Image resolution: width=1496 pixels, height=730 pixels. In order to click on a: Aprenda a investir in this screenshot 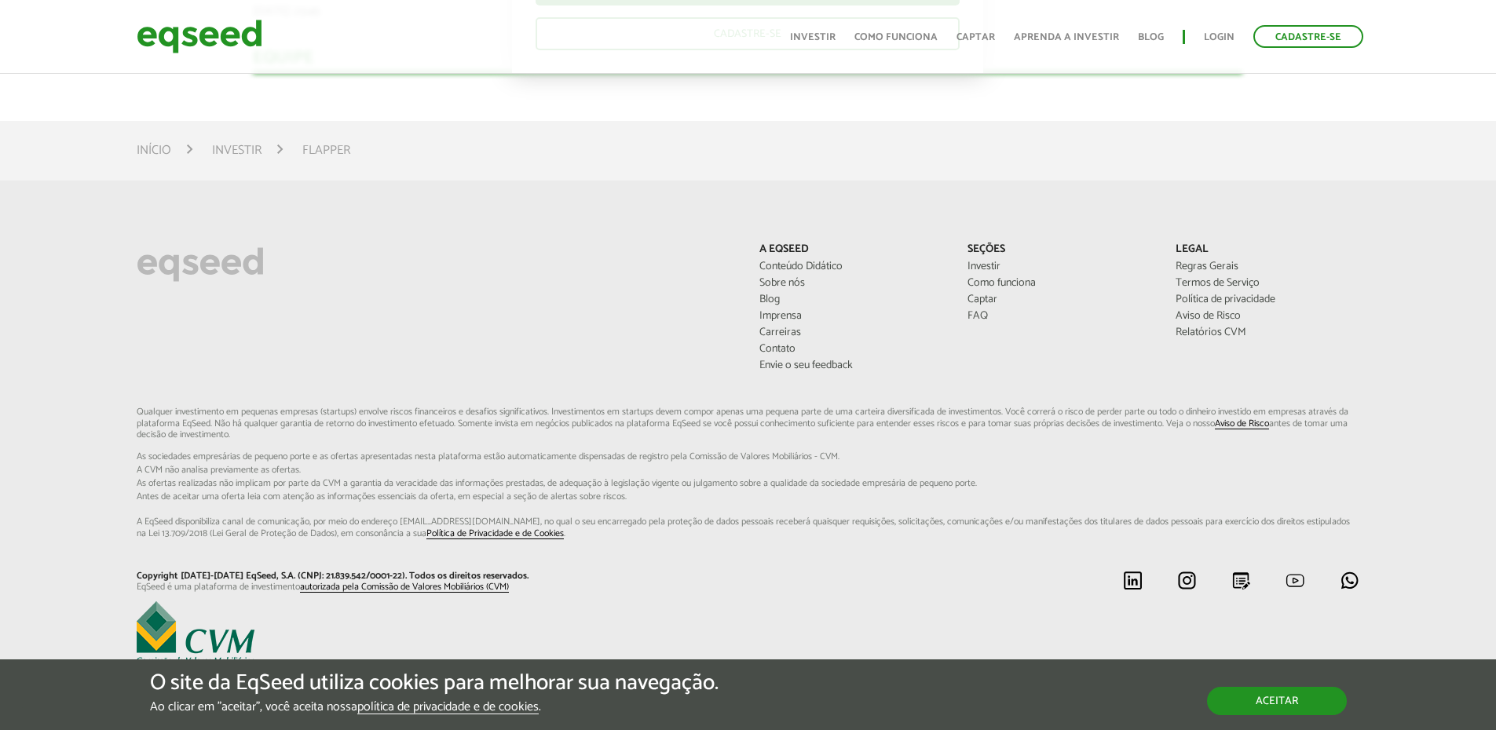, I will do `click(1067, 37)`.